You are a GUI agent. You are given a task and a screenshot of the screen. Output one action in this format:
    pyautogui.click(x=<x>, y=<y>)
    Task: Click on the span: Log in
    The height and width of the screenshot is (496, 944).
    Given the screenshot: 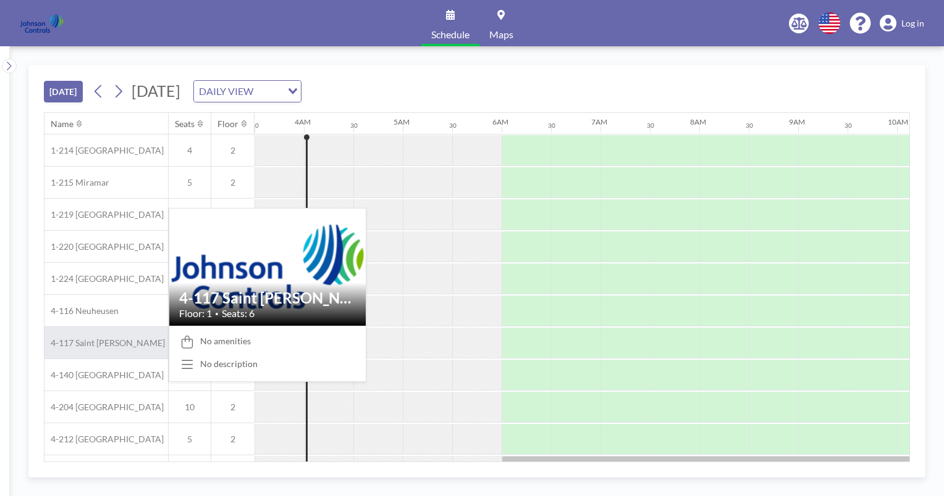 What is the action you would take?
    pyautogui.click(x=912, y=23)
    